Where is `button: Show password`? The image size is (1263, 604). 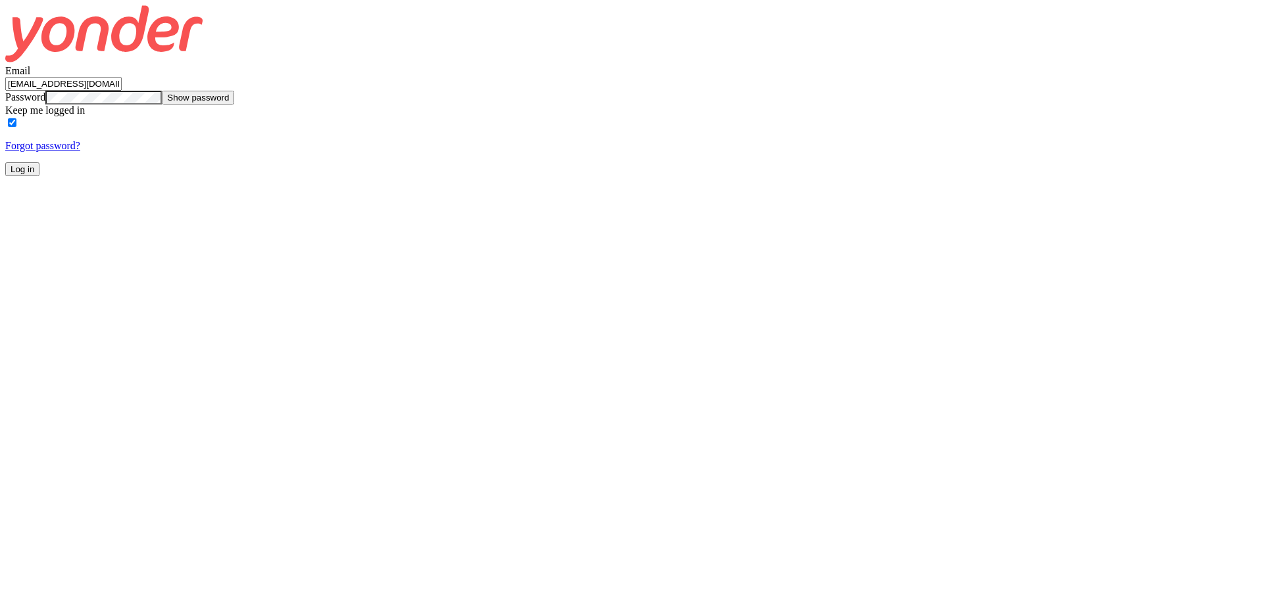 button: Show password is located at coordinates (198, 97).